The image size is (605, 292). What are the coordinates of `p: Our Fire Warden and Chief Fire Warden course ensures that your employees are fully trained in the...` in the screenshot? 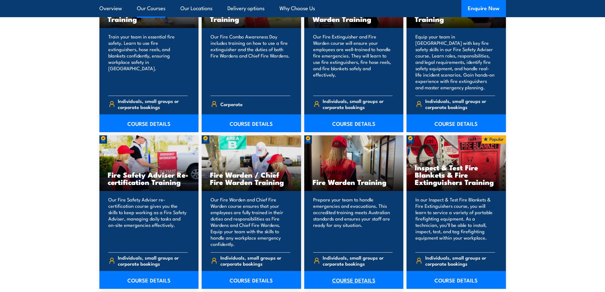 It's located at (250, 222).